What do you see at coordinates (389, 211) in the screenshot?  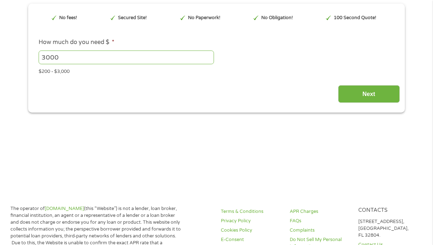 I see `h4: Contacts` at bounding box center [389, 211].